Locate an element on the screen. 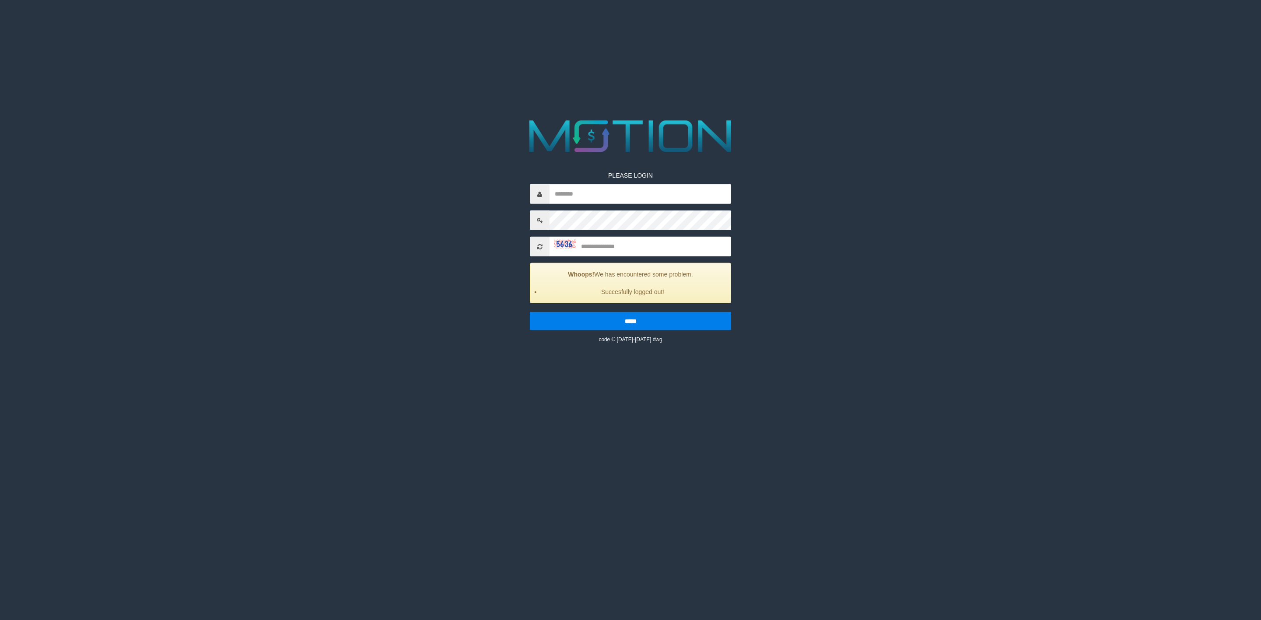  img: captcha is located at coordinates (565, 244).